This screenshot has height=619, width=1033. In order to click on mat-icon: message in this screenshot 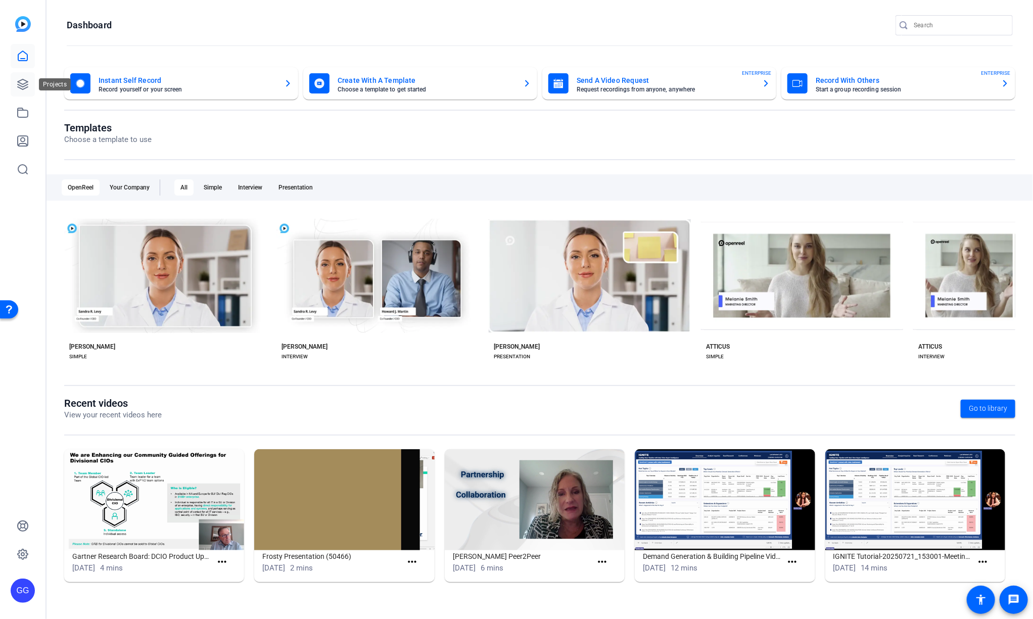, I will do `click(1014, 600)`.